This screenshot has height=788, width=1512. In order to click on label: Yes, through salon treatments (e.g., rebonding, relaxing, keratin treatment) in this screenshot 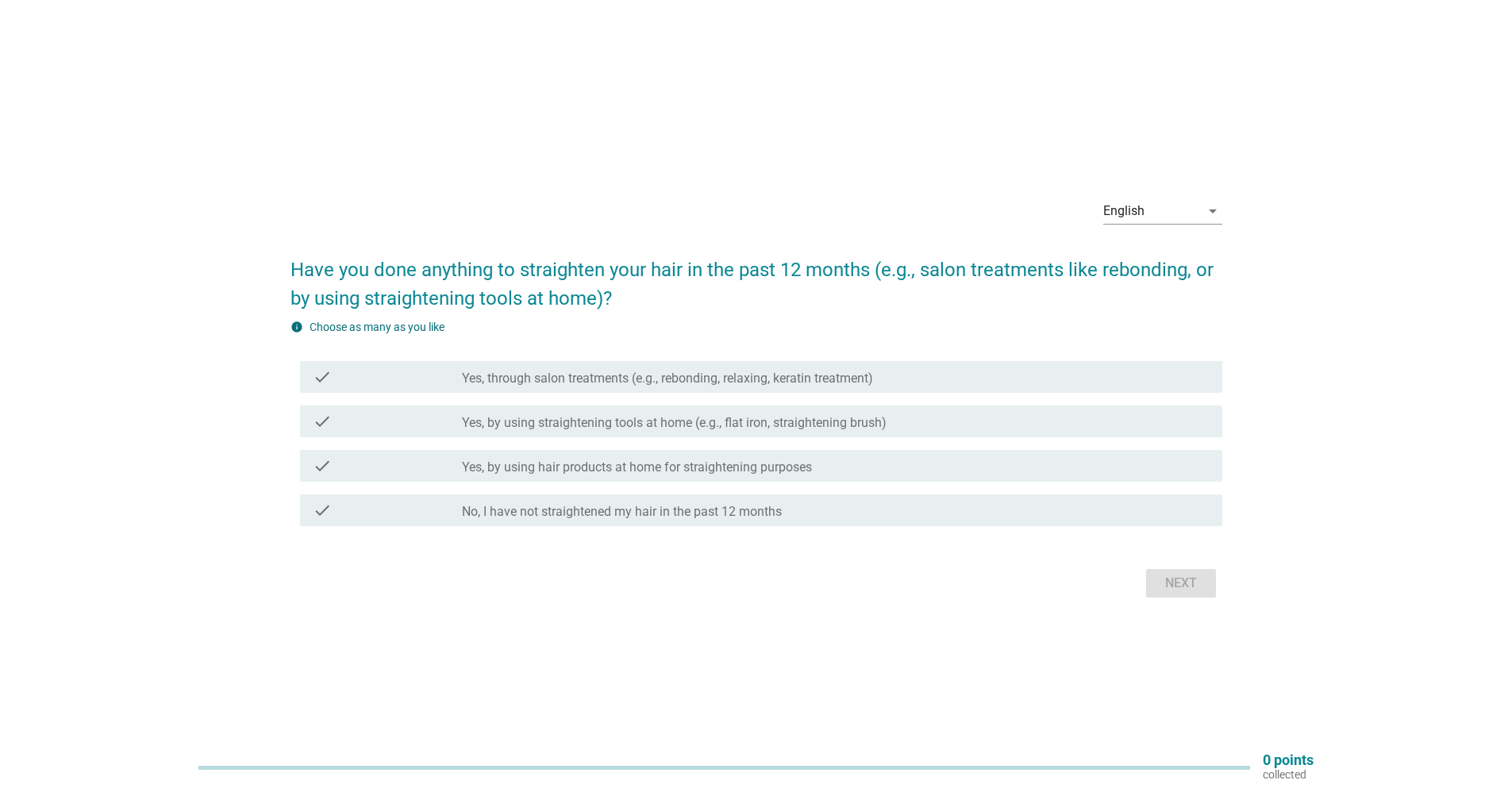, I will do `click(668, 379)`.